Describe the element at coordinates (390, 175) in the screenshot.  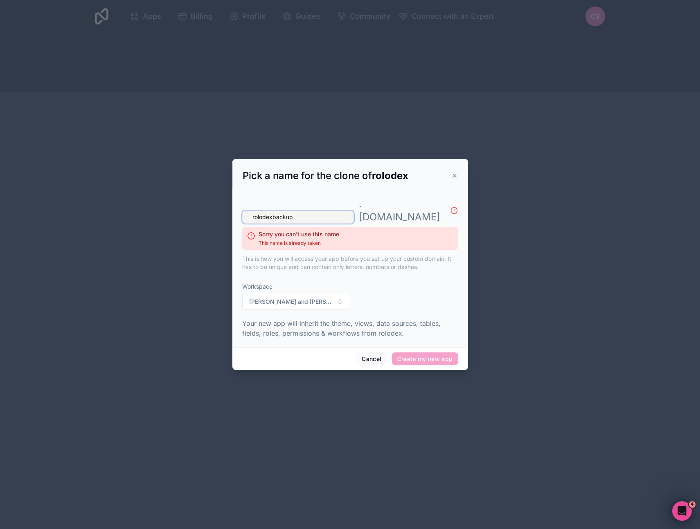
I see `strong: rolodex` at that location.